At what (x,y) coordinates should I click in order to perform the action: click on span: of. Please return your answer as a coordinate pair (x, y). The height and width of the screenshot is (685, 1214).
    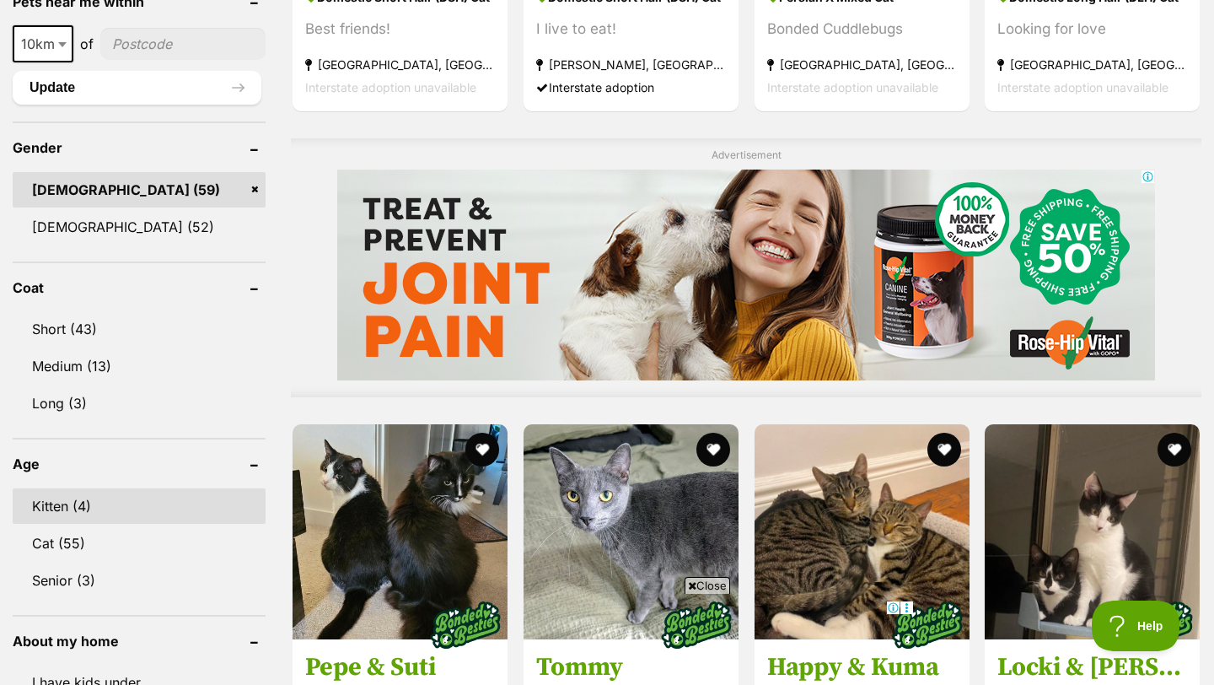
    Looking at the image, I should click on (87, 44).